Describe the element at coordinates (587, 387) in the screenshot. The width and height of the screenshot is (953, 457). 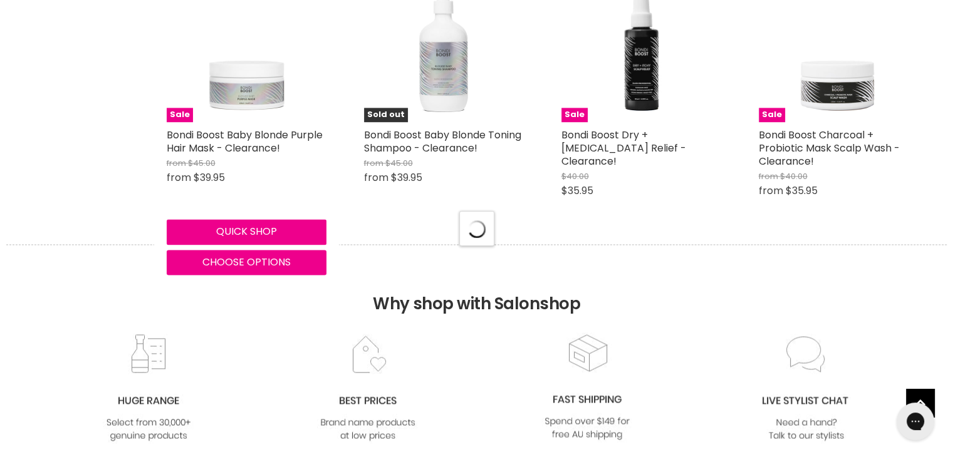
I see `img: fast.jpg` at that location.